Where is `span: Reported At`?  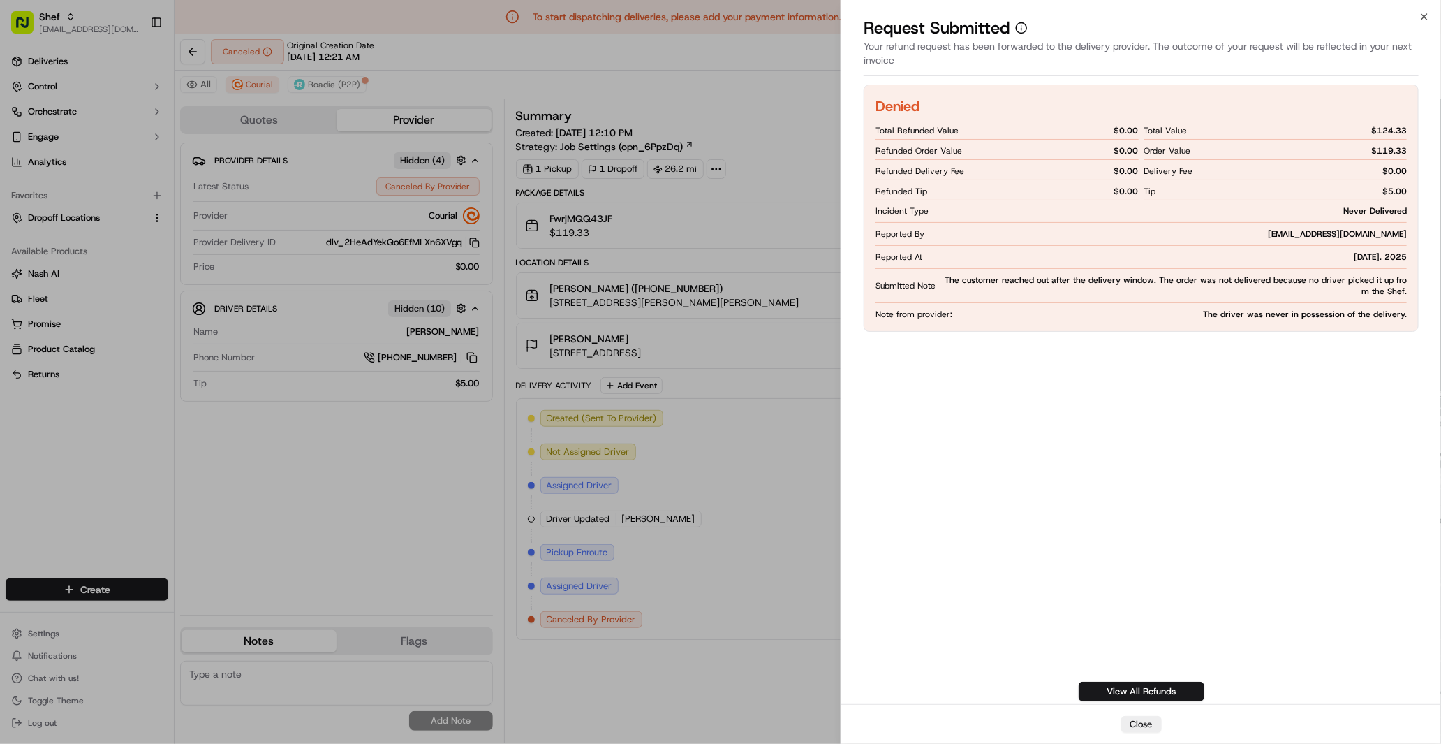 span: Reported At is located at coordinates (899, 257).